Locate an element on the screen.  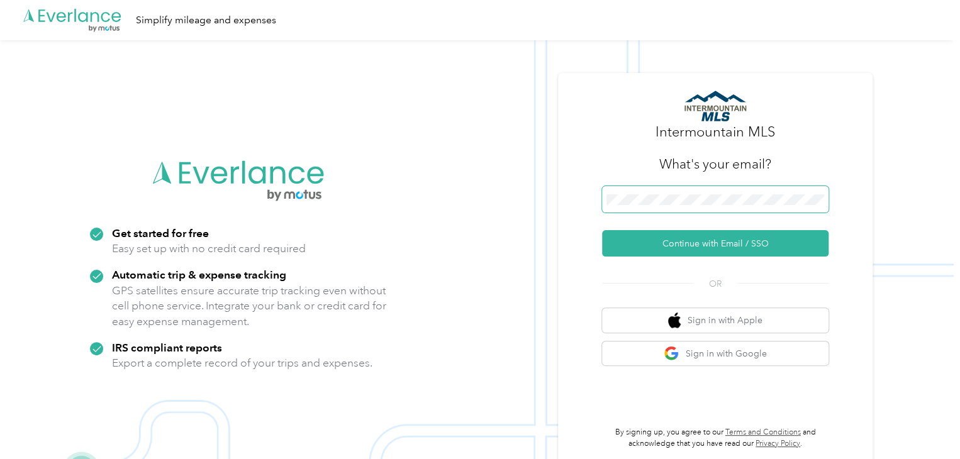
img: group_logo is located at coordinates (715, 106).